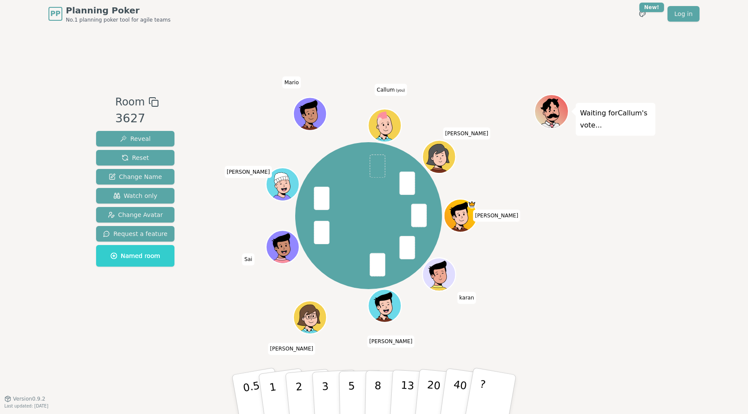  I want to click on span: Reset, so click(135, 158).